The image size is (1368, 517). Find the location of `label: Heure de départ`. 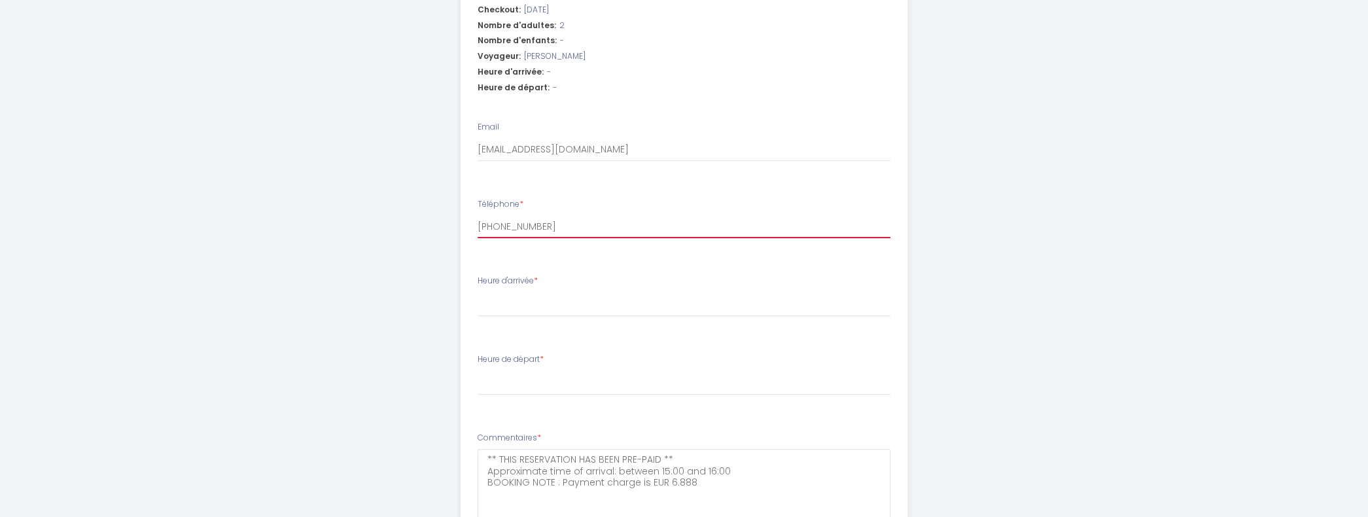

label: Heure de départ is located at coordinates (510, 359).